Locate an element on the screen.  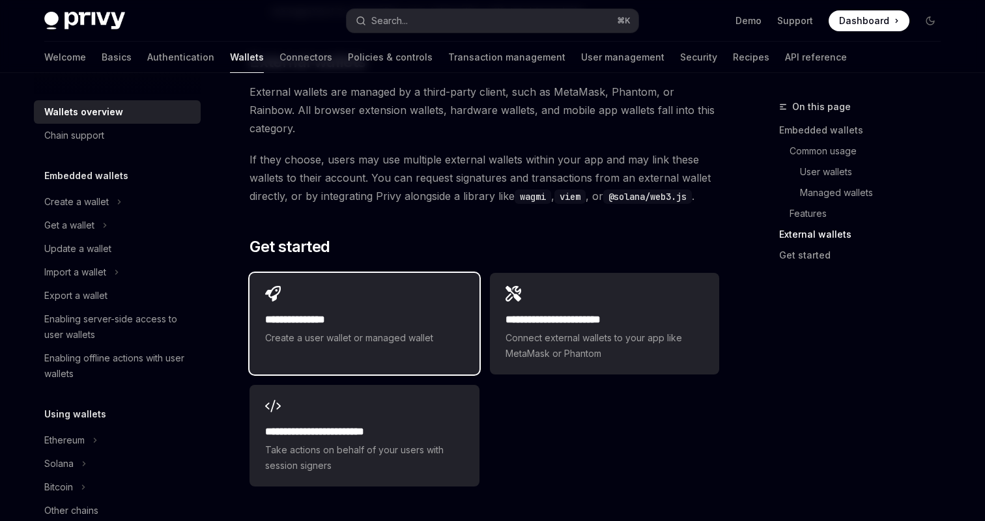
div: Enabling server-side access to user wallets is located at coordinates (119, 327).